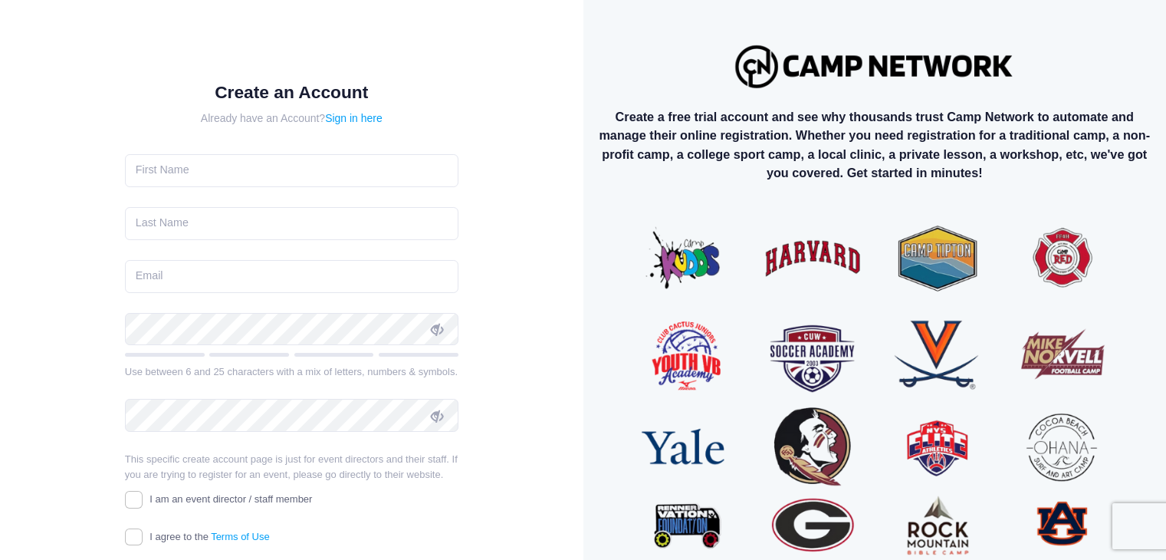 Image resolution: width=1166 pixels, height=560 pixels. I want to click on a: Sign in here, so click(353, 118).